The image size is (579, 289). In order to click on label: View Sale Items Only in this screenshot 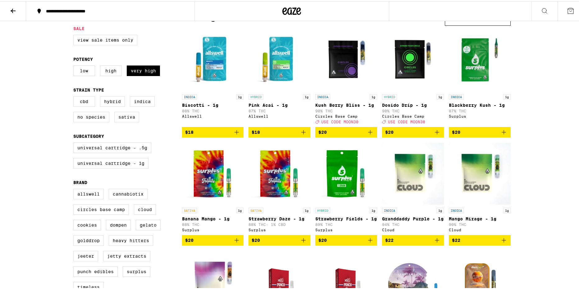, I will do `click(105, 39)`.